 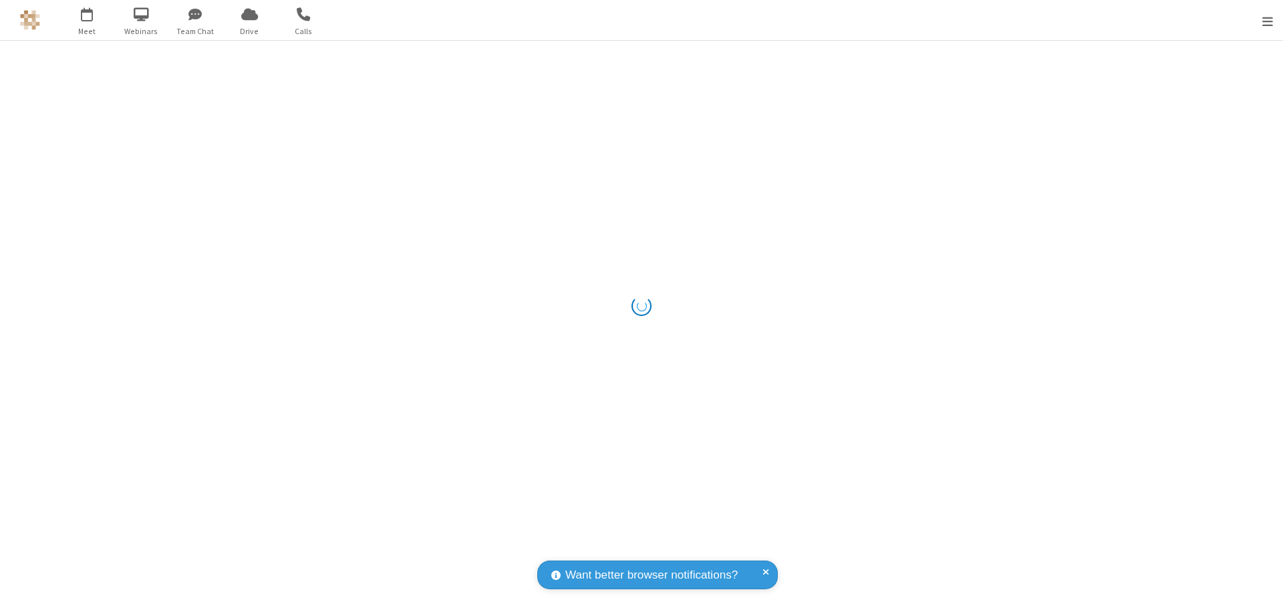 I want to click on img: QA Selenium DO NOT DELETE OR CHANGE, so click(x=30, y=20).